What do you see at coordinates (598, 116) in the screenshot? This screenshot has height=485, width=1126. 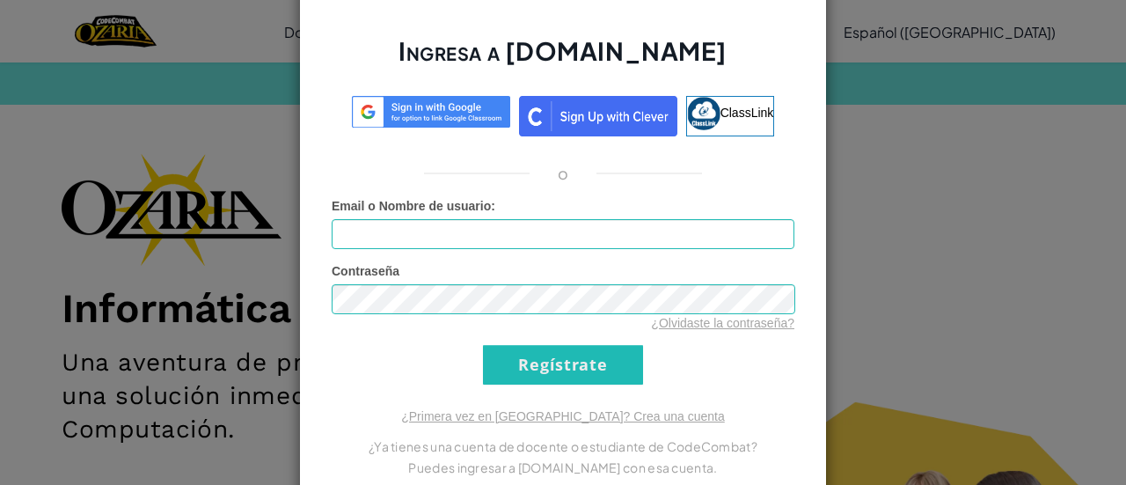 I see `img: clever_sso_button@2x.png` at bounding box center [598, 116].